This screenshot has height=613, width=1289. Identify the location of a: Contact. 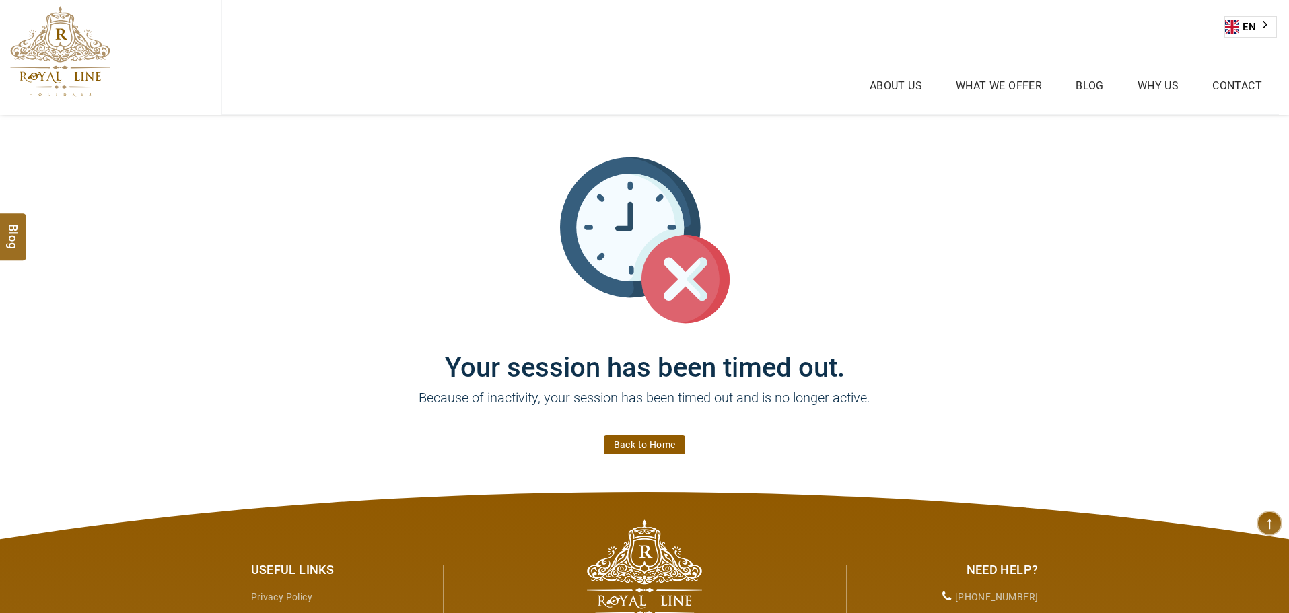
(1237, 85).